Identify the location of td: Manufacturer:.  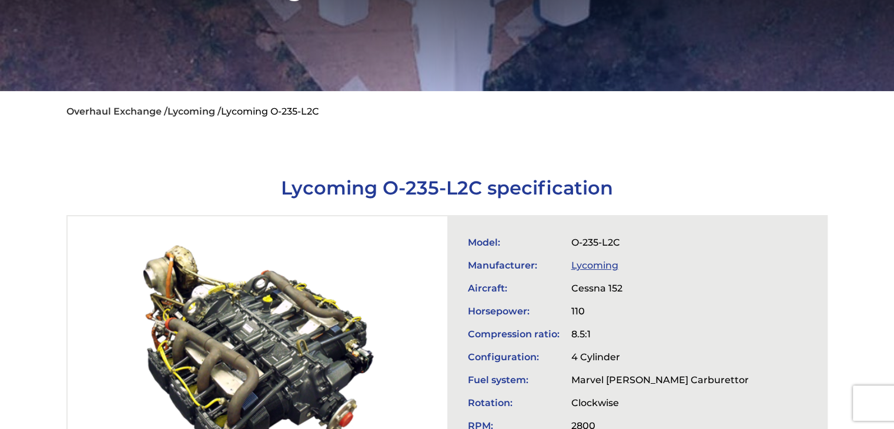
(514, 265).